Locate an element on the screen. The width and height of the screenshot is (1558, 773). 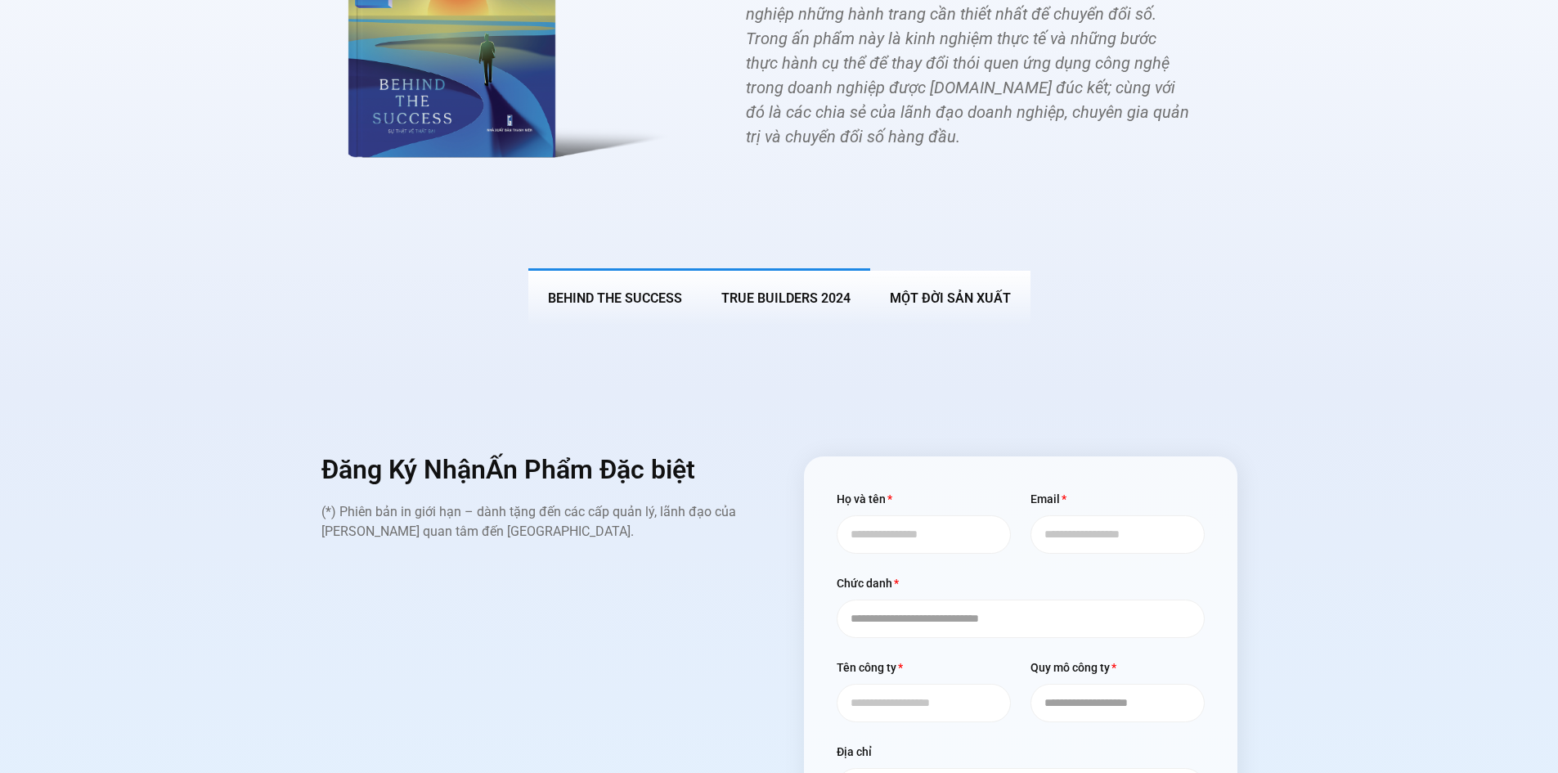
span: MỘT ĐỜI SẢN XUẤT is located at coordinates (950, 298).